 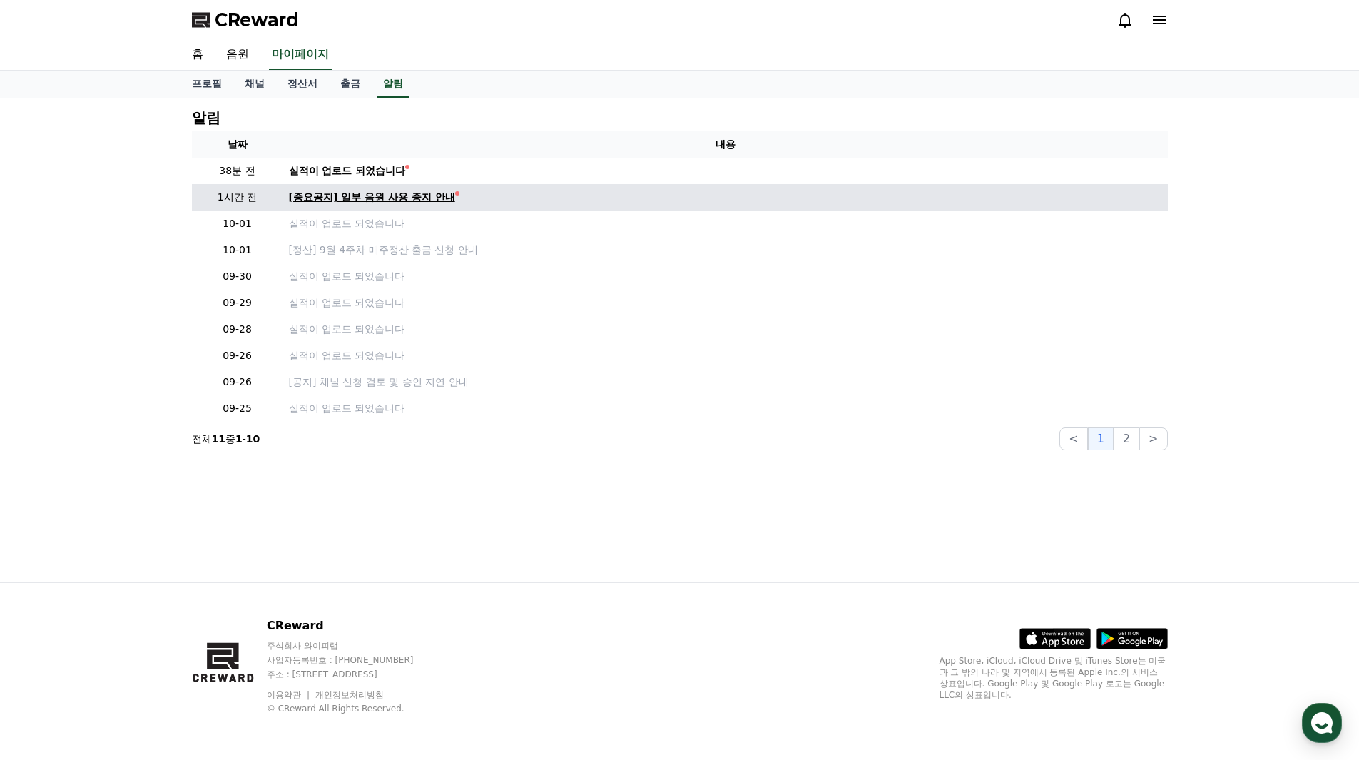 I want to click on strong: 11, so click(x=218, y=439).